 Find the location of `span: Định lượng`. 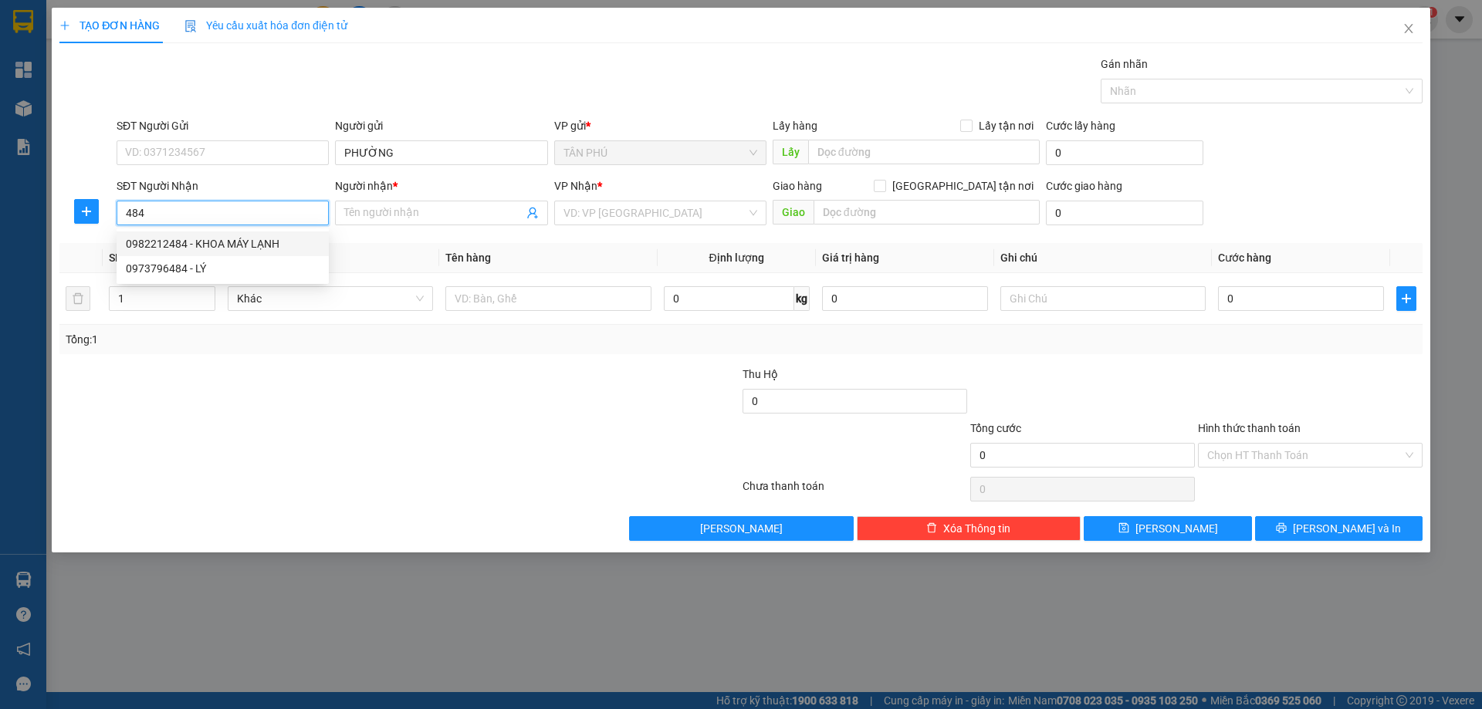

span: Định lượng is located at coordinates (736, 258).